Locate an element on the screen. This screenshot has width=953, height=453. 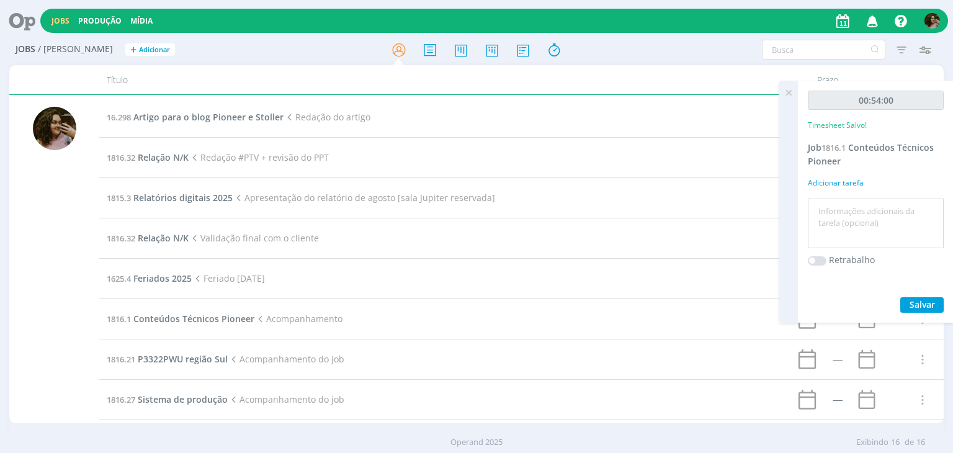
span: Feriados 2025 is located at coordinates (162, 278).